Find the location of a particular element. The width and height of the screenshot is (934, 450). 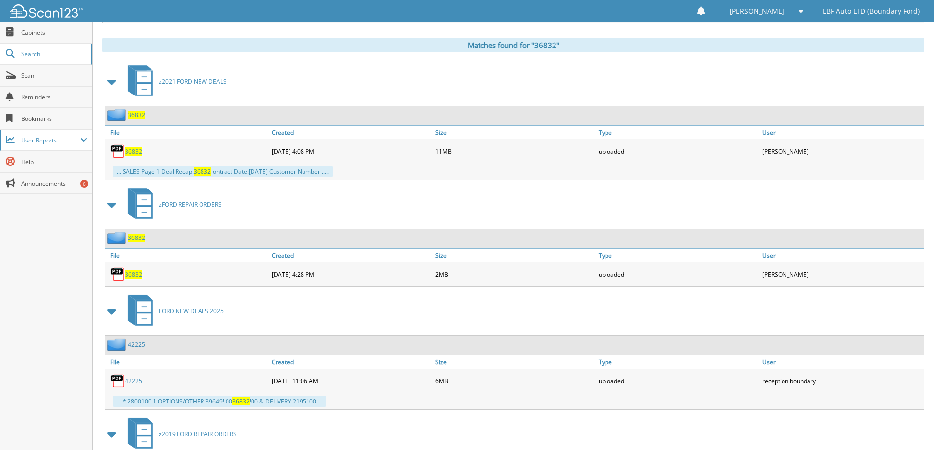

div: 11MB is located at coordinates (515, 151).